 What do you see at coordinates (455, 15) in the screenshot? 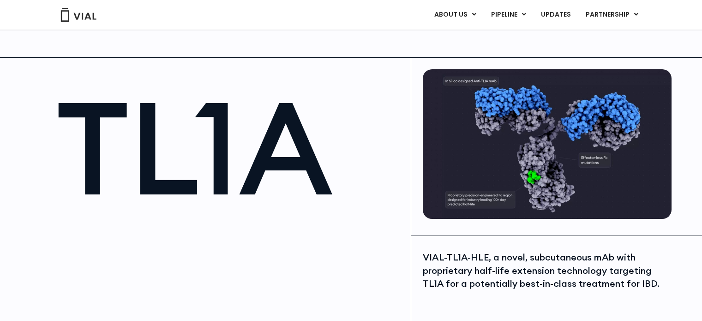
I see `a: ABOUT USMenu Toggle` at bounding box center [455, 15].